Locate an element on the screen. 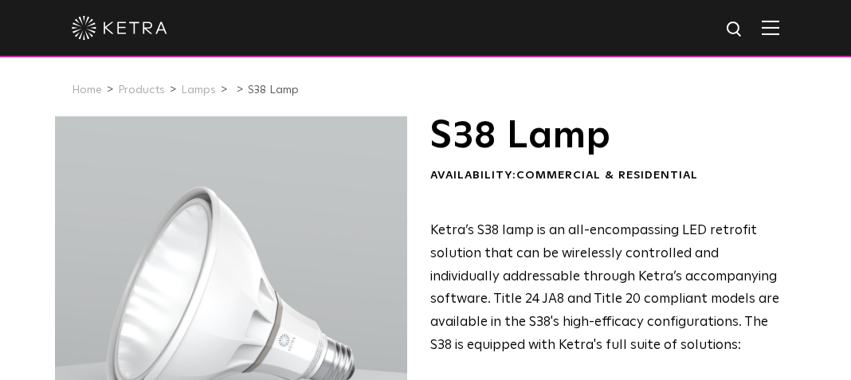  a: Home is located at coordinates (87, 90).